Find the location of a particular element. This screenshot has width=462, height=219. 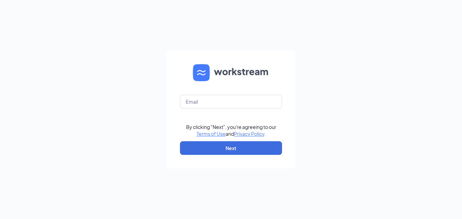

a: Privacy Policy is located at coordinates (249, 133).